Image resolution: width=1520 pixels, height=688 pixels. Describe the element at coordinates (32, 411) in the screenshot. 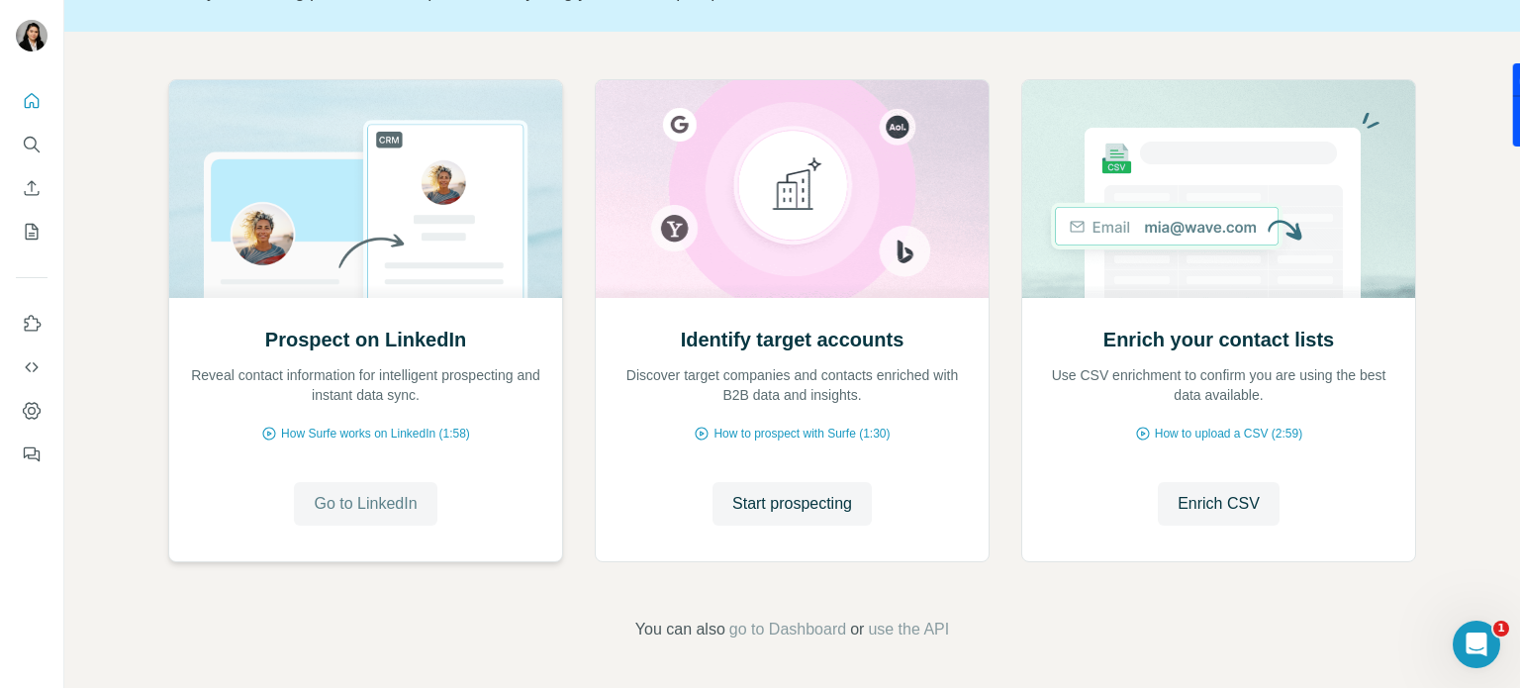

I see `button: Dashboard` at that location.